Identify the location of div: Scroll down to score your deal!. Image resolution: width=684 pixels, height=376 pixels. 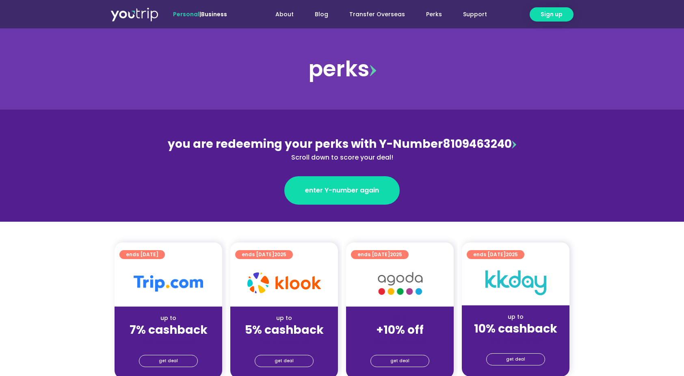
(342, 158).